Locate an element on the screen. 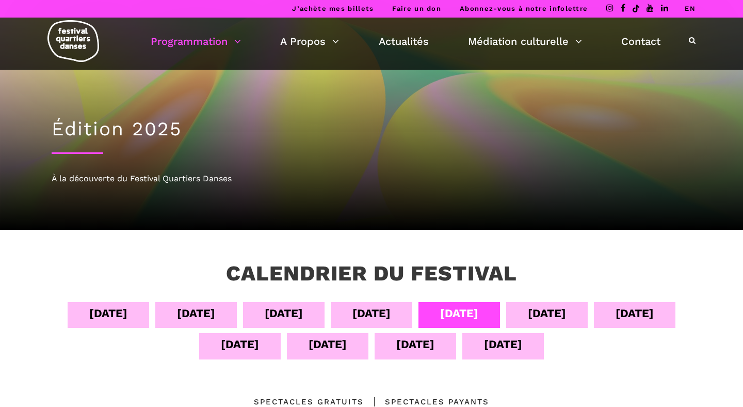 The image size is (743, 407). a: EN is located at coordinates (690, 8).